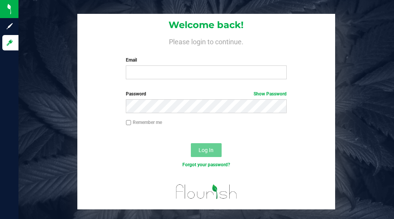 This screenshot has height=219, width=394. What do you see at coordinates (10, 43) in the screenshot?
I see `inline-svg: Log in` at bounding box center [10, 43].